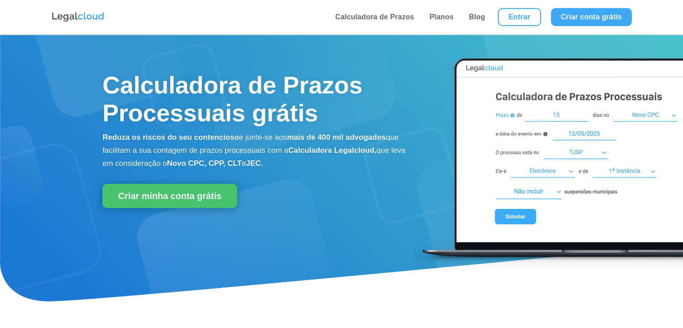  Describe the element at coordinates (232, 99) in the screenshot. I see `span: Calculadora de Prazos Processuais grátis` at that location.